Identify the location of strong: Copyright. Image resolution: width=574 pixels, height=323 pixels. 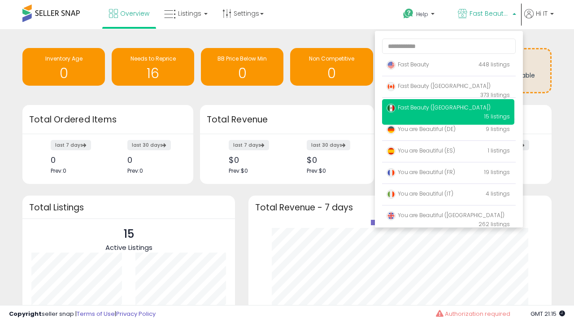
(25, 314).